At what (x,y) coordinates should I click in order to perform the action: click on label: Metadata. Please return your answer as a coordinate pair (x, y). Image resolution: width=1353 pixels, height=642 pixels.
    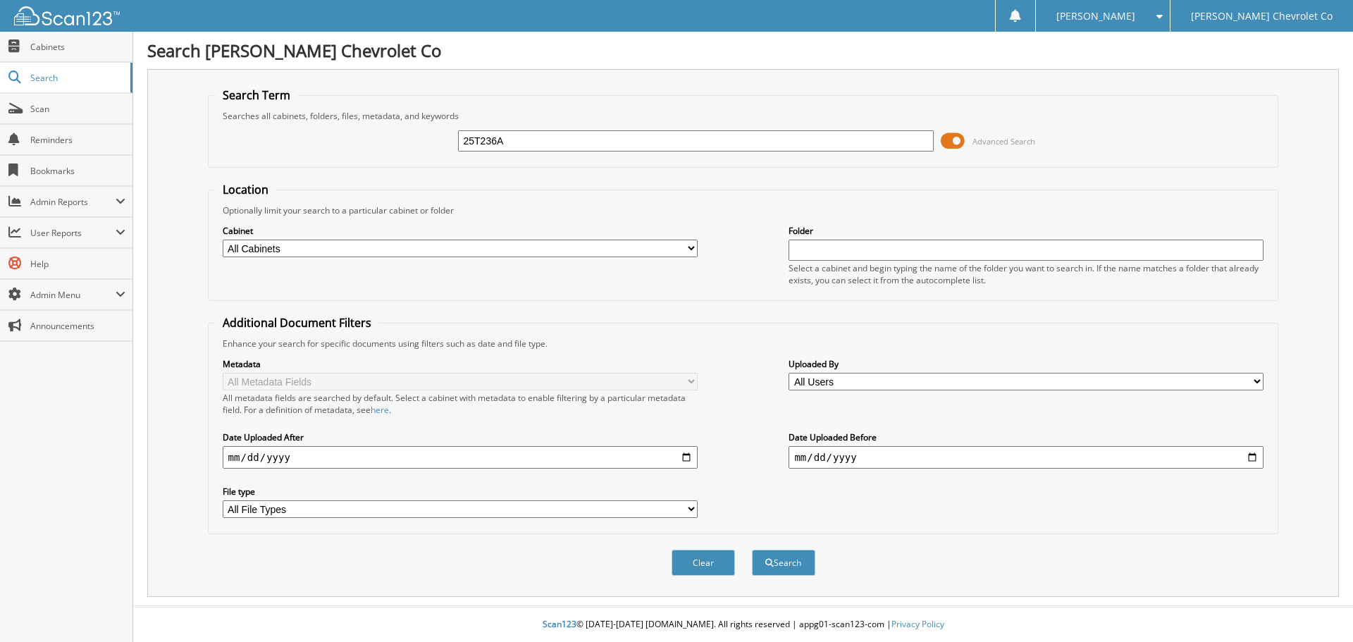
    Looking at the image, I should click on (460, 364).